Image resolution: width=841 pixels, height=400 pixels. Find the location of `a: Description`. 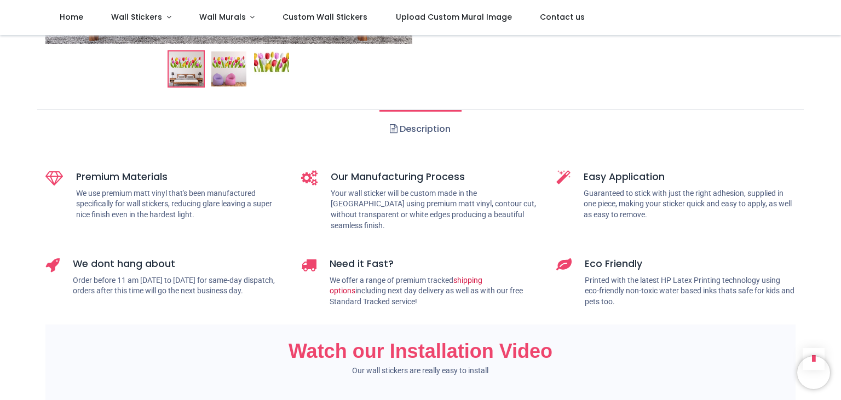

a: Description is located at coordinates (420, 129).